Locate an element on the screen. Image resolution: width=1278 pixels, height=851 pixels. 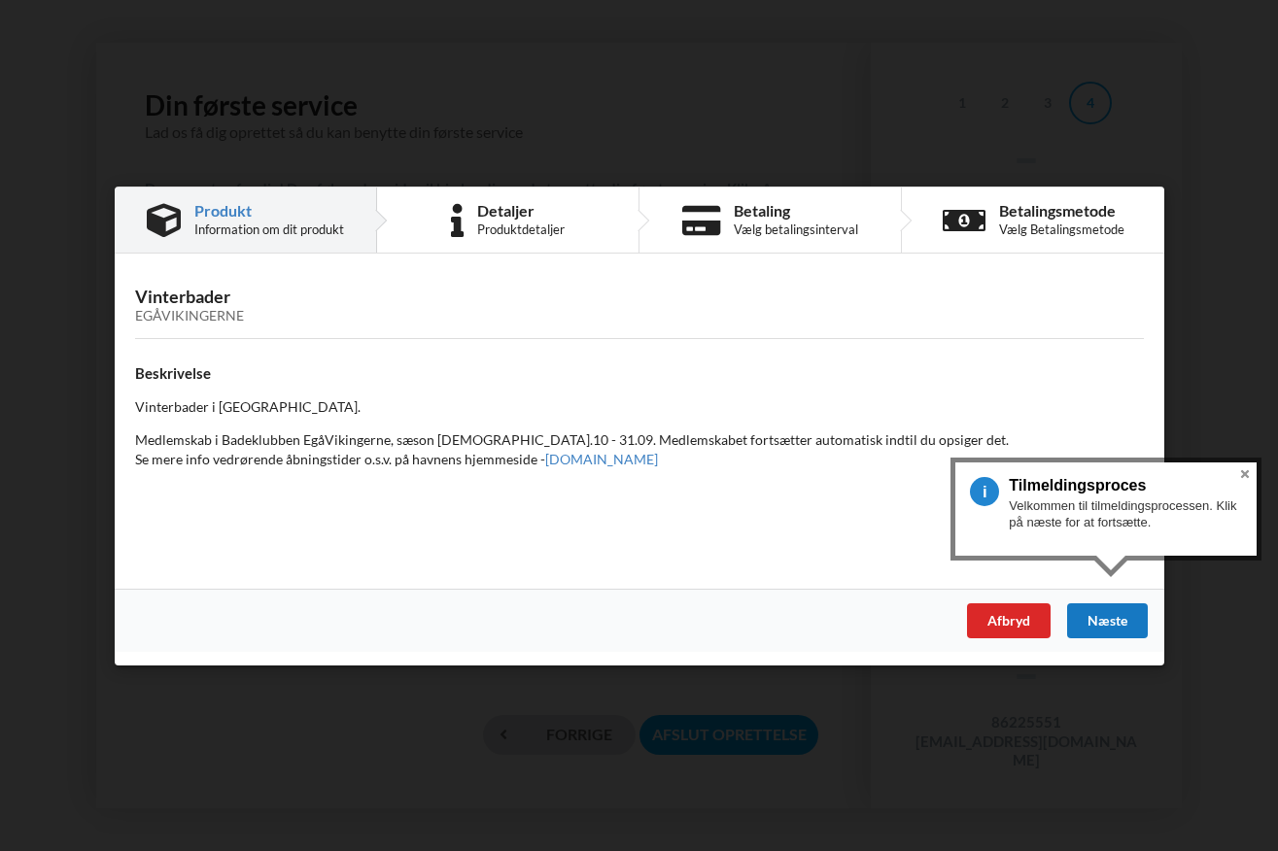
div: Detaljer is located at coordinates (521, 211).